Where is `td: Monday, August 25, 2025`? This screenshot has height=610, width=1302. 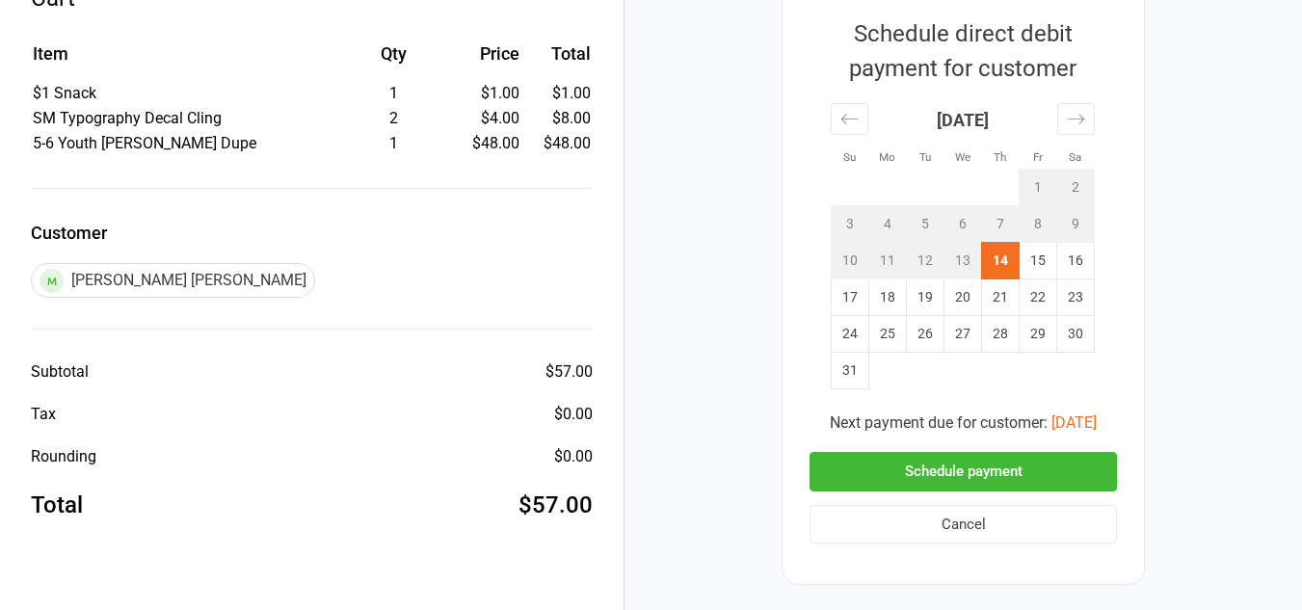 td: Monday, August 25, 2025 is located at coordinates (887, 334).